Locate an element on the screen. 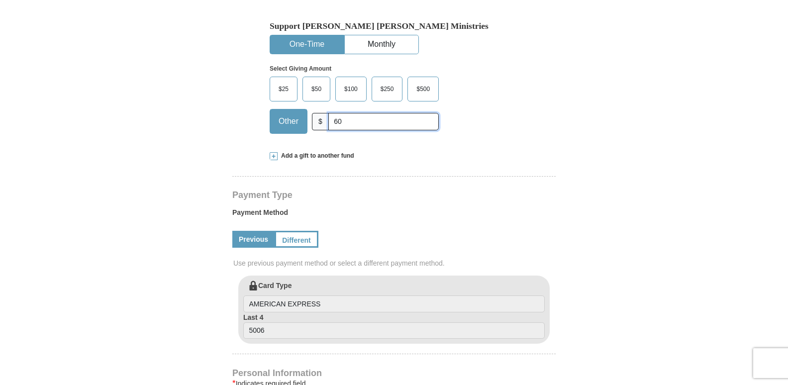 Image resolution: width=788 pixels, height=385 pixels. label: Last 4 is located at coordinates (394, 326).